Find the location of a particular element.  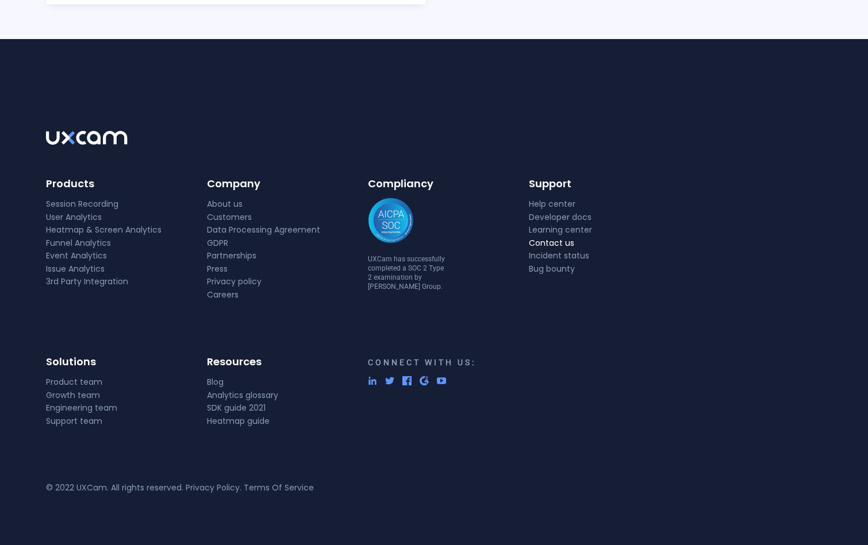

a: Blog is located at coordinates (215, 382).